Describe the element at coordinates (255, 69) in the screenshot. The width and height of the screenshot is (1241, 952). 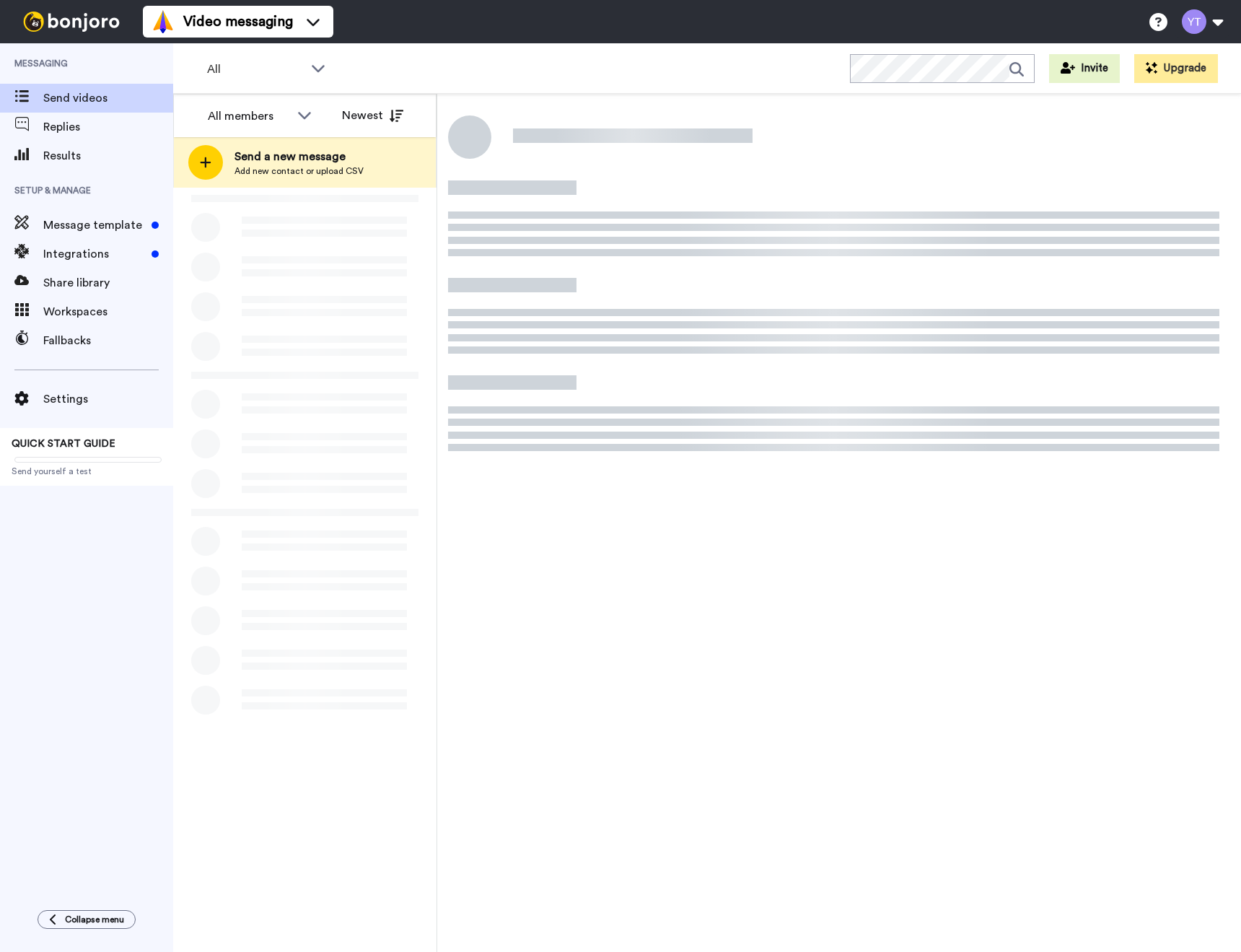
I see `span: All` at that location.